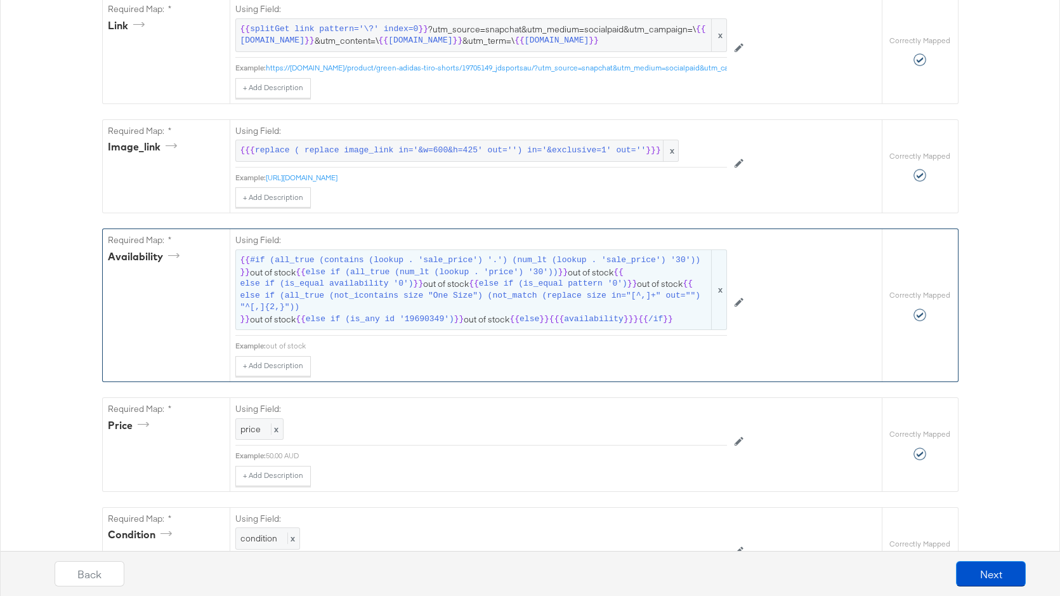  What do you see at coordinates (450, 150) in the screenshot?
I see `span: replace ( replace image_link in='&w=600&h=425' out='') in='&exclusive=1' out=''` at bounding box center [450, 150].